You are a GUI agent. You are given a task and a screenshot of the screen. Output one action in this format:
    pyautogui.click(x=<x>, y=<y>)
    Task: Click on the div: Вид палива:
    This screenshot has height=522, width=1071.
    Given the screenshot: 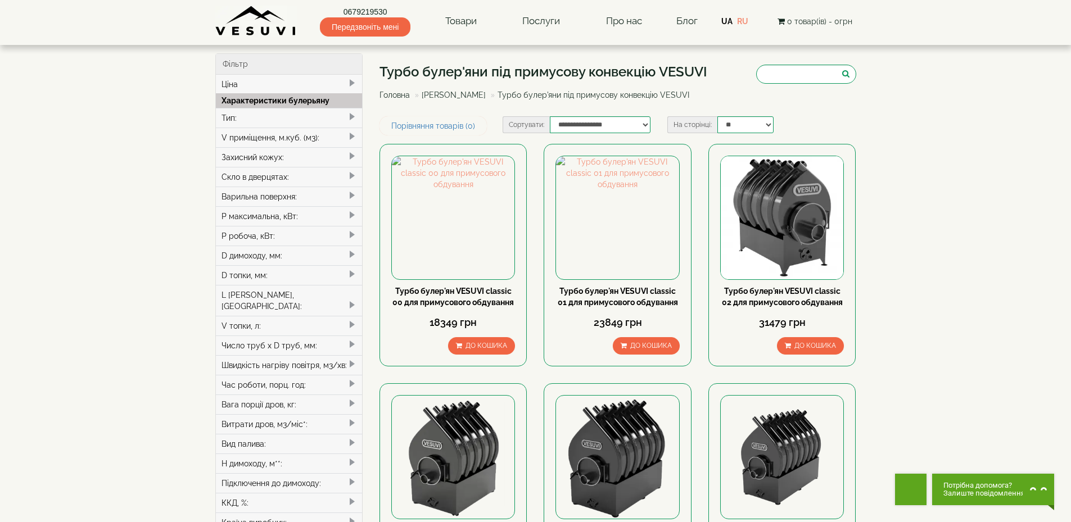 What is the action you would take?
    pyautogui.click(x=289, y=443)
    